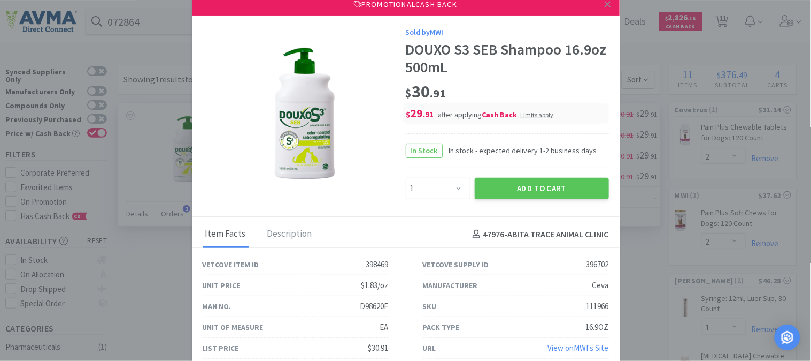  I want to click on h4: 47976 - ABITA TRACE ANIMAL CLINIC, so click(539, 234).